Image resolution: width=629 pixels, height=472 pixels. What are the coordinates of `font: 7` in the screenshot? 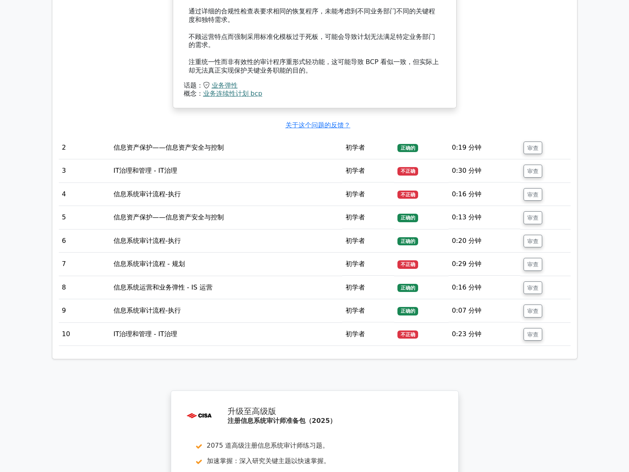 It's located at (64, 264).